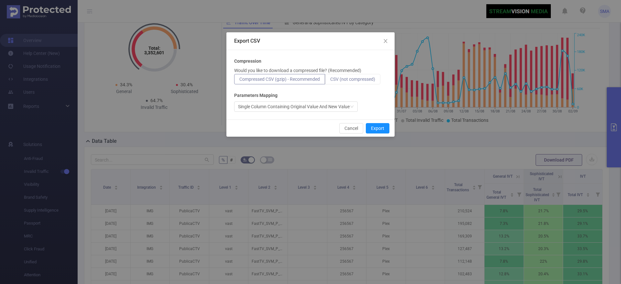 Image resolution: width=621 pixels, height=284 pixels. I want to click on i: icon: down, so click(352, 107).